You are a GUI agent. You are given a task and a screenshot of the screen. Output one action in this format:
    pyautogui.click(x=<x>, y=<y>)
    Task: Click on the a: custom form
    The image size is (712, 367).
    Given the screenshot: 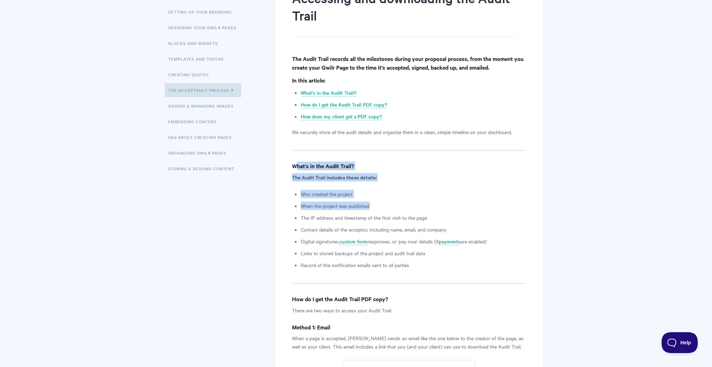 What is the action you would take?
    pyautogui.click(x=353, y=241)
    